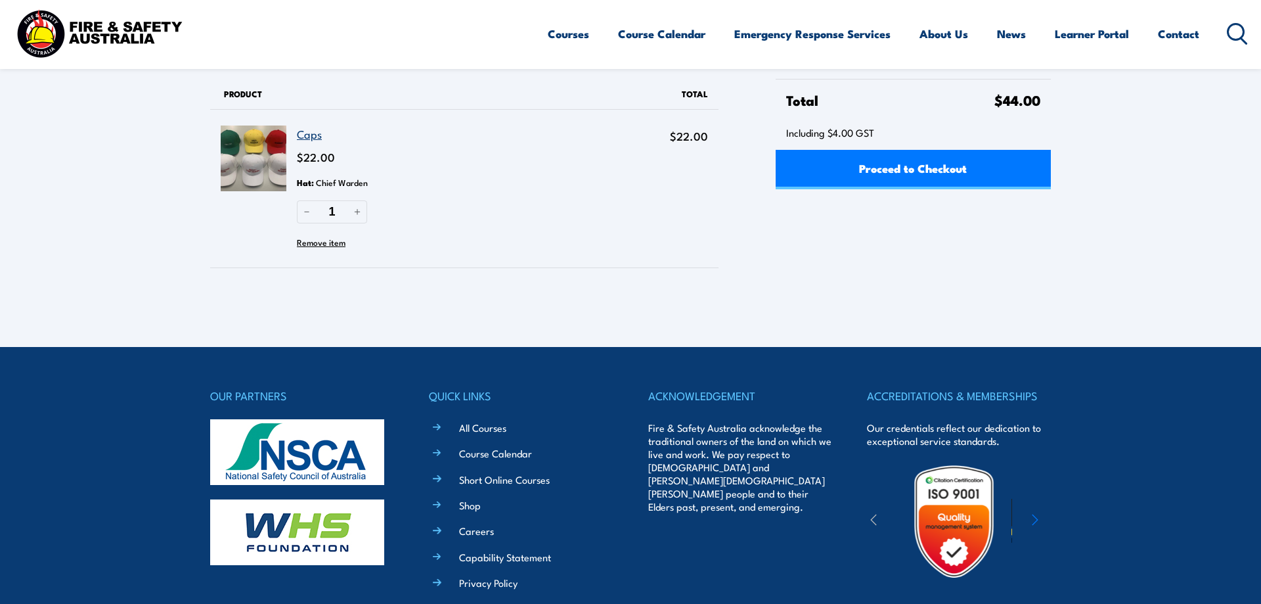 The height and width of the screenshot is (604, 1261). What do you see at coordinates (488, 582) in the screenshot?
I see `a: Privacy Policy` at bounding box center [488, 582].